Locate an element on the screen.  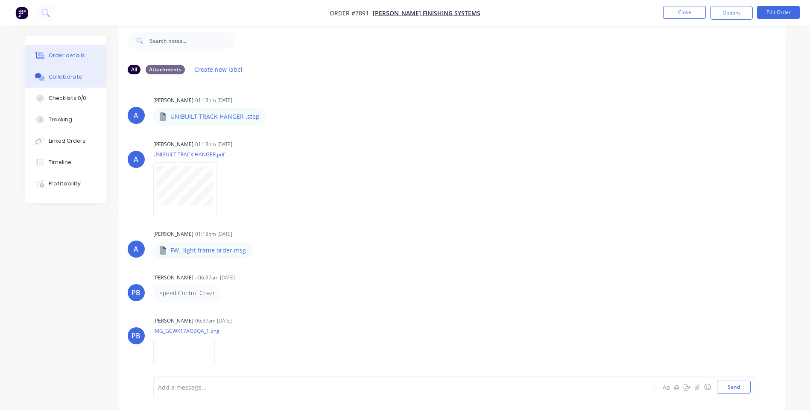
button: Timeline is located at coordinates (66, 162).